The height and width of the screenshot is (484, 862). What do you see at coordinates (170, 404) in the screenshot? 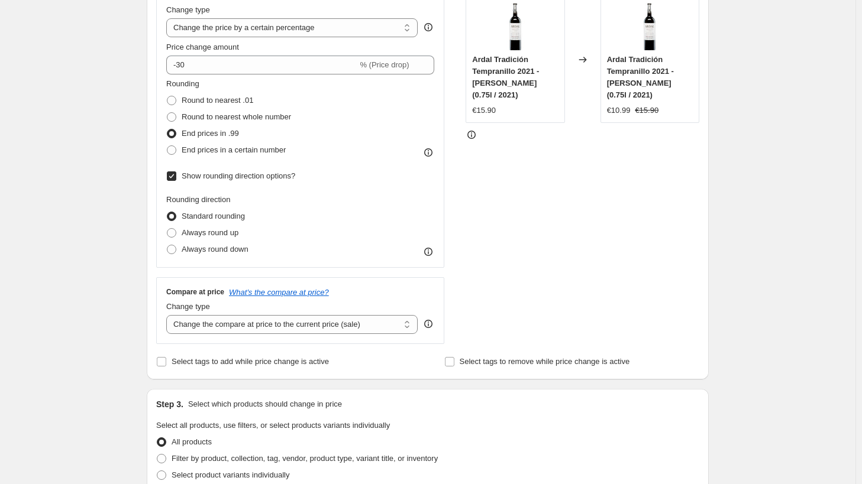
I see `h2: Step 3.` at bounding box center [170, 404].